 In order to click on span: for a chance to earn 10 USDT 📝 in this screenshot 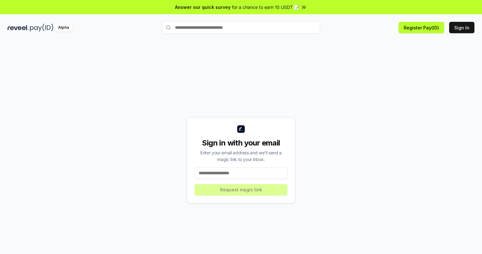, I will do `click(266, 7)`.